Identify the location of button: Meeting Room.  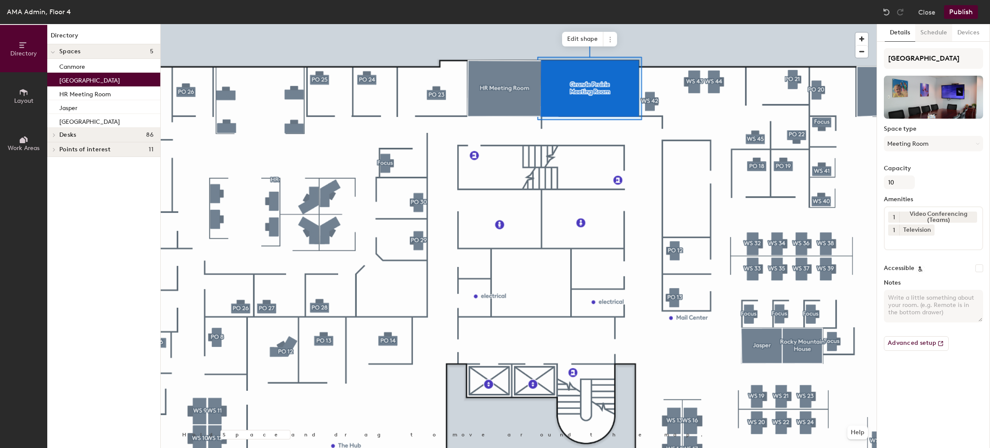
(933, 143).